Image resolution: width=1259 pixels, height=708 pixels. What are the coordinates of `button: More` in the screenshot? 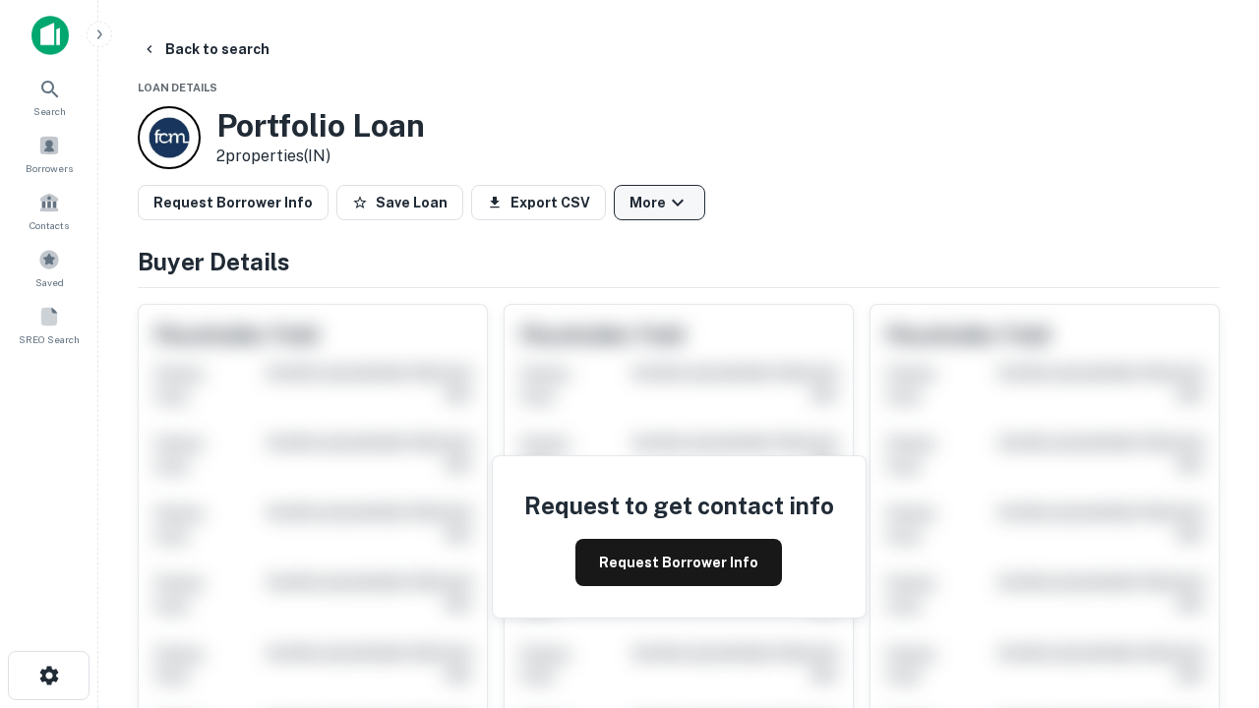 It's located at (659, 203).